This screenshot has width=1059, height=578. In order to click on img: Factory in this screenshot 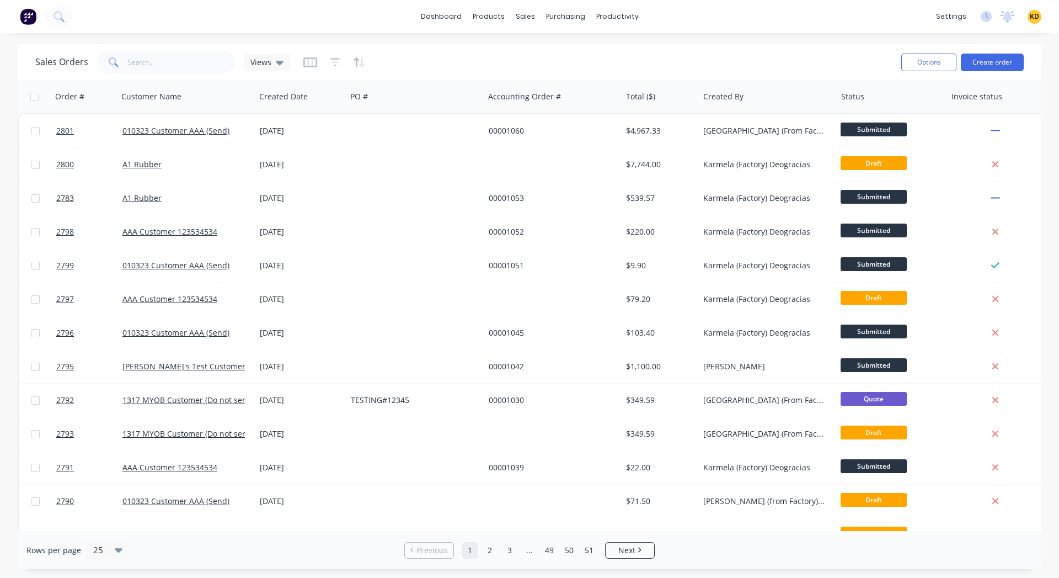, I will do `click(28, 17)`.